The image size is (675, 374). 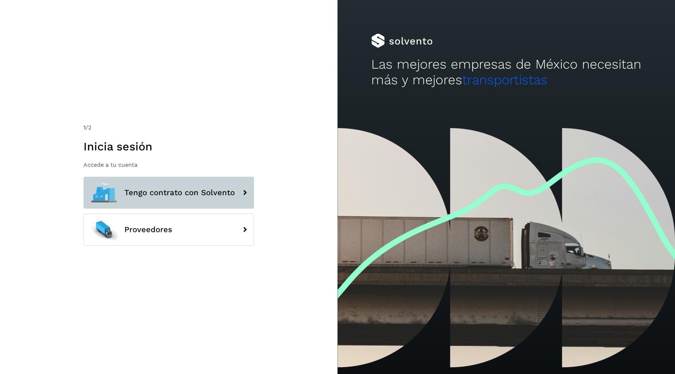 What do you see at coordinates (169, 146) in the screenshot?
I see `h1: Inicia sesión` at bounding box center [169, 146].